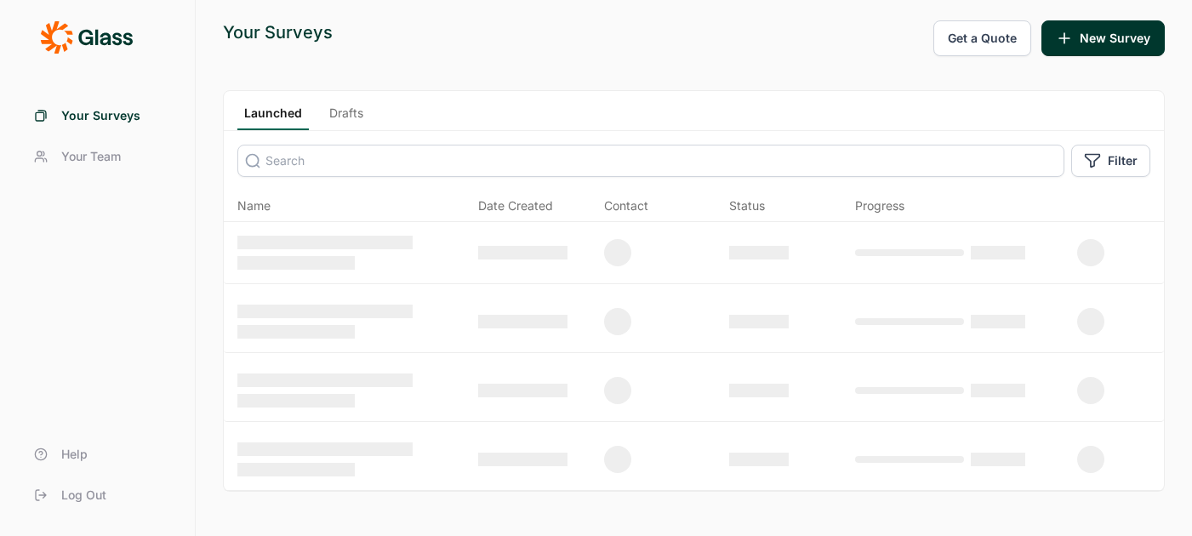 Image resolution: width=1192 pixels, height=536 pixels. I want to click on input: Search, so click(651, 161).